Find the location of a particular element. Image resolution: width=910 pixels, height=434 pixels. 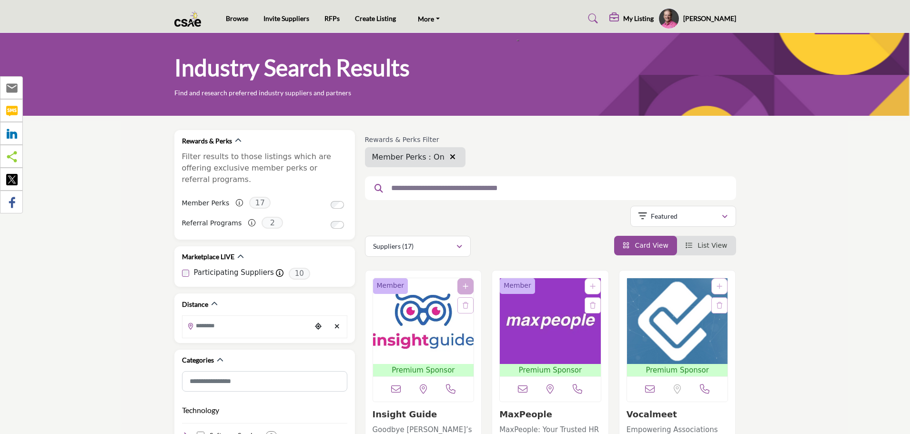

h1: Industry Search Results is located at coordinates (292, 68).